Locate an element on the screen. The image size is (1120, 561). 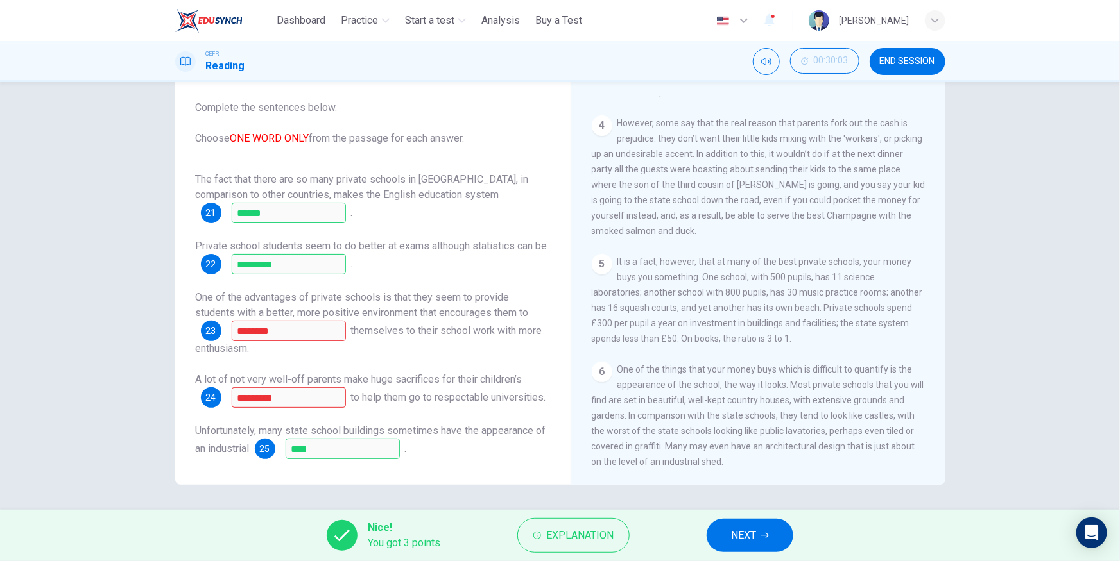
span: 25 is located at coordinates (265, 449).